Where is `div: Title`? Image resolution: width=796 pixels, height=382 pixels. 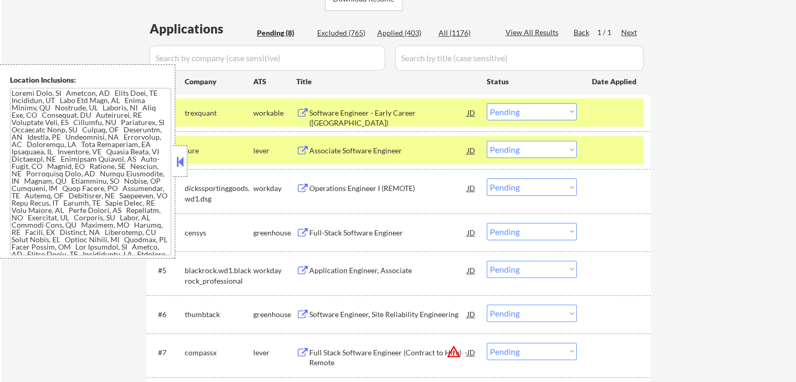 div: Title is located at coordinates (386, 82).